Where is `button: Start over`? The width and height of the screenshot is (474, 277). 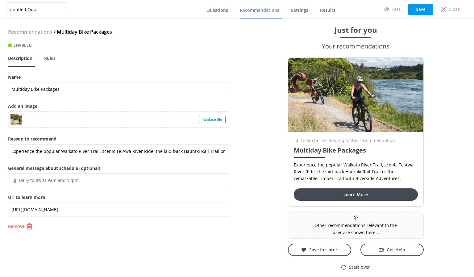 button: Start over is located at coordinates (356, 267).